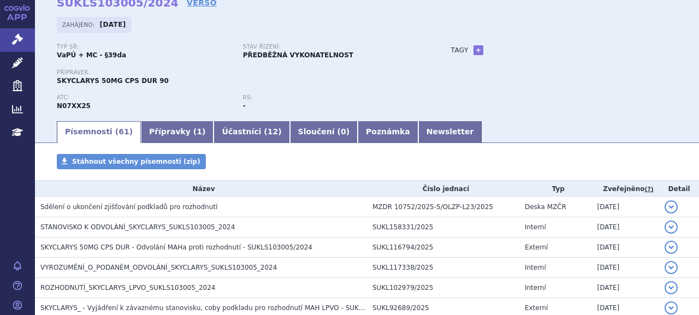 The width and height of the screenshot is (699, 315). Describe the element at coordinates (443, 247) in the screenshot. I see `td: SUKL116794/2025` at that location.